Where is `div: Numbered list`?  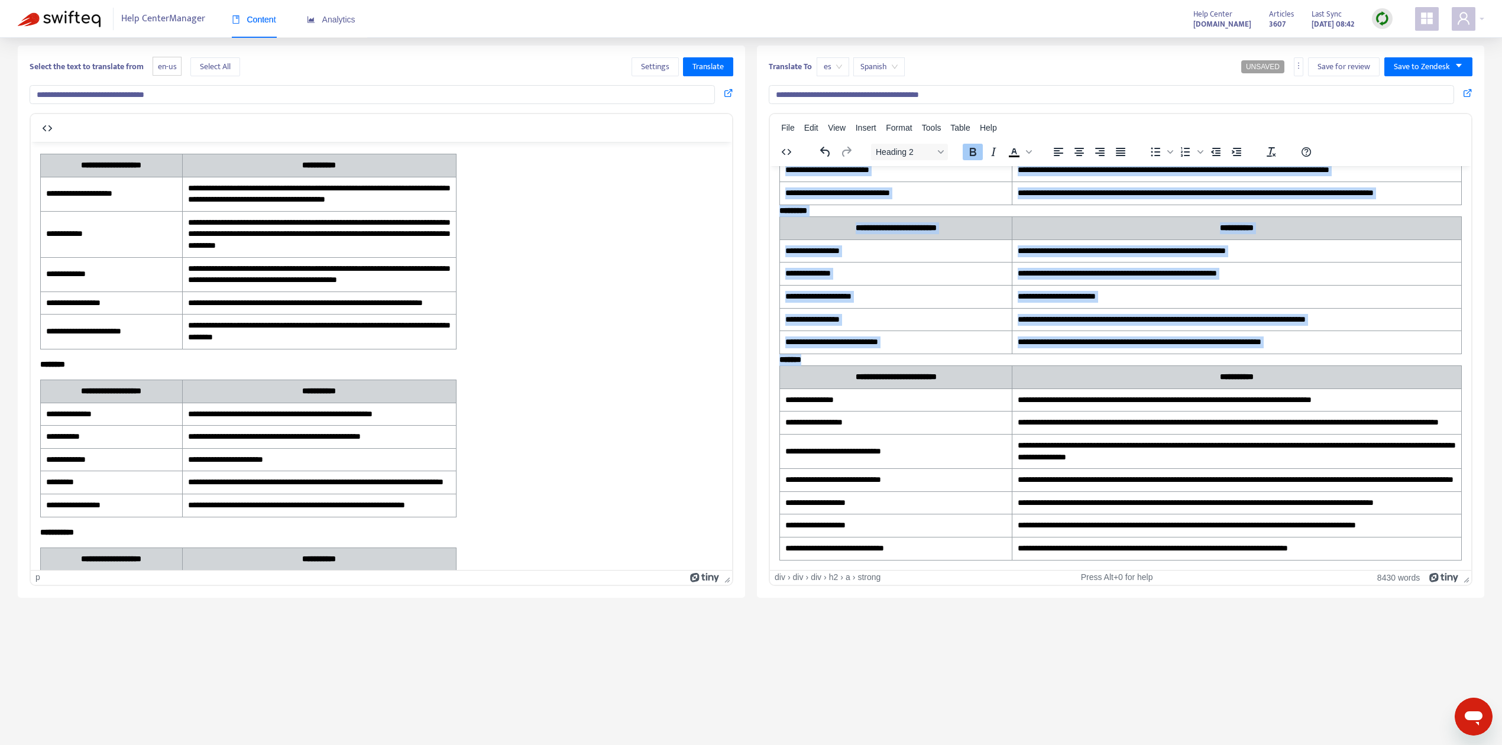
div: Numbered list is located at coordinates (1191, 152).